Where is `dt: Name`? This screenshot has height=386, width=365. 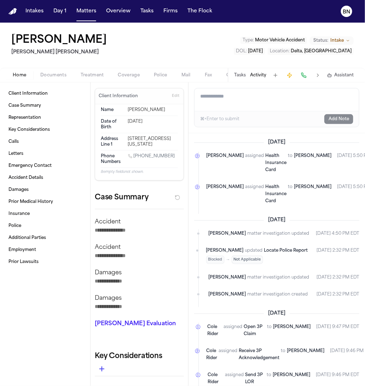 dt: Name is located at coordinates (112, 110).